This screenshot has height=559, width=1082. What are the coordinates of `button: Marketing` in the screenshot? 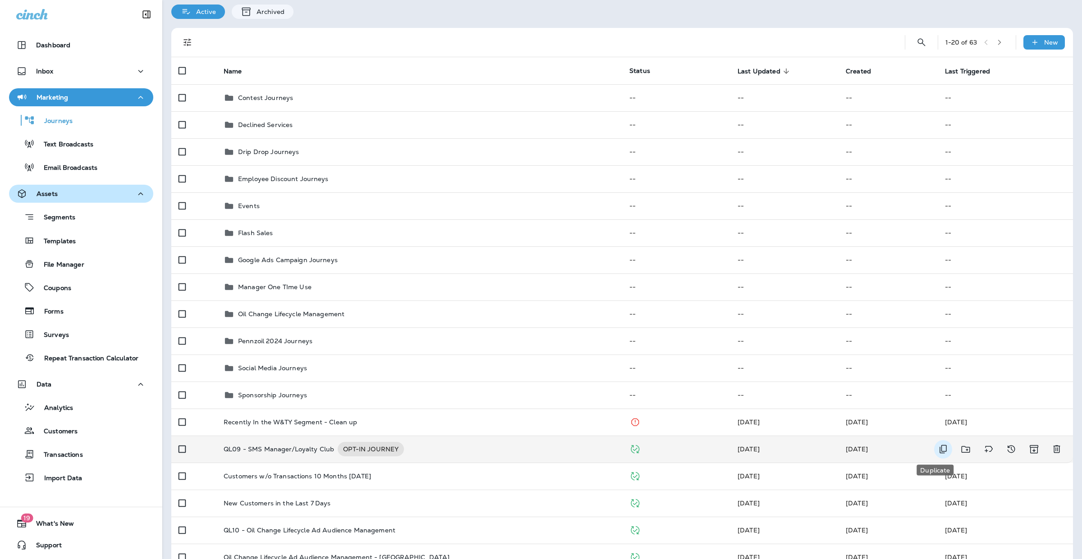 It's located at (81, 97).